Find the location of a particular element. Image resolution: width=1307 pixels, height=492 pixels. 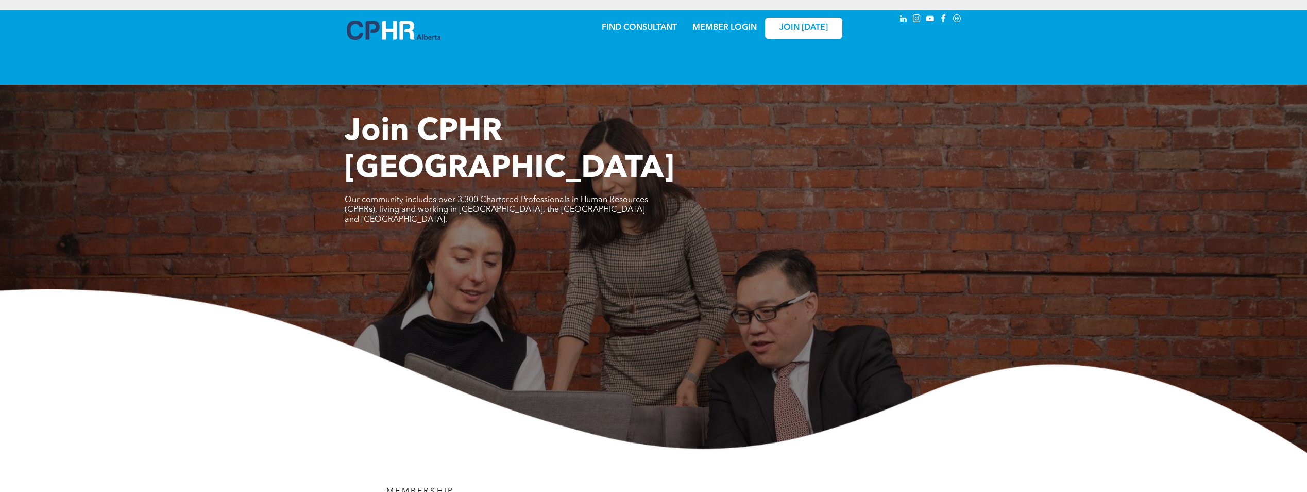

img: A blue and white logo for cp alberta is located at coordinates (394, 30).